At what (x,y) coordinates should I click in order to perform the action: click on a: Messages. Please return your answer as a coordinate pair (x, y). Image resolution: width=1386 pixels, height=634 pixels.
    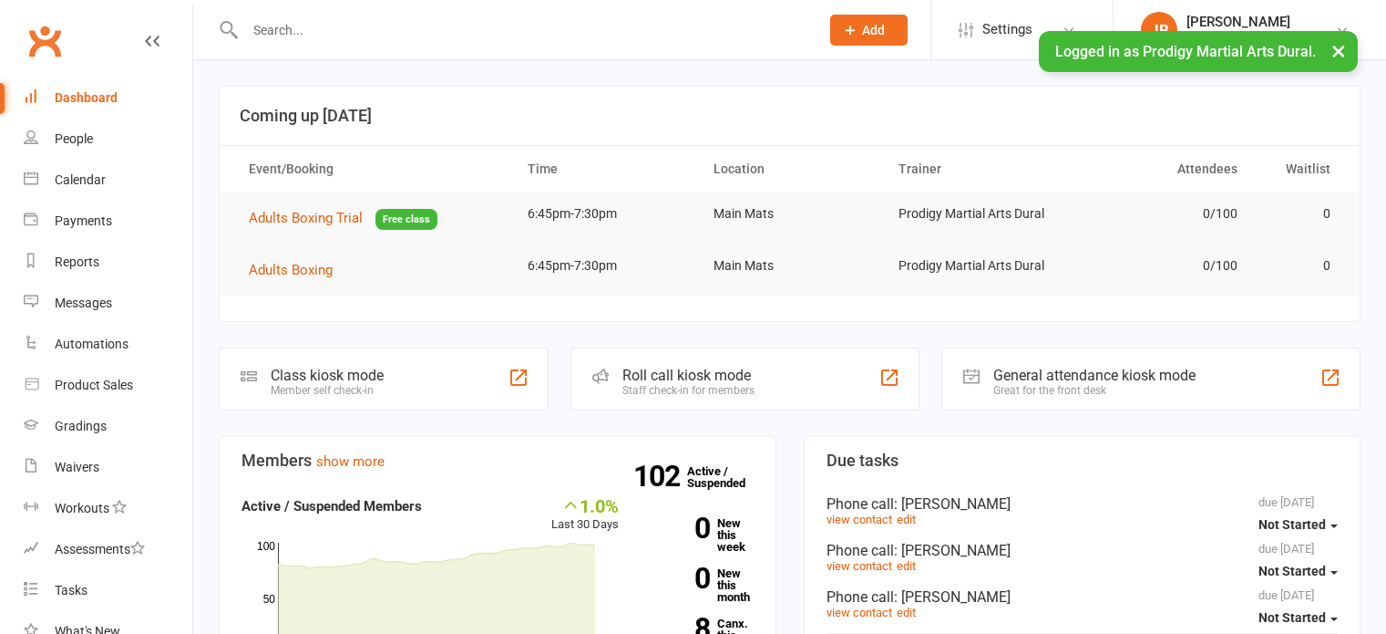
    Looking at the image, I should click on (108, 303).